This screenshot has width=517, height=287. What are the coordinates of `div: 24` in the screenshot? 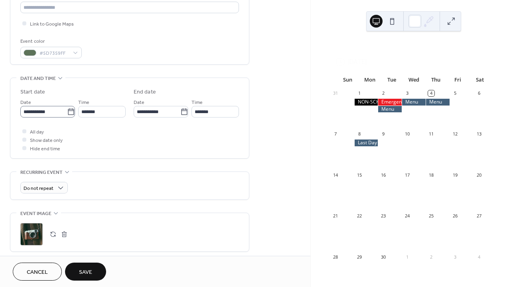 It's located at (407, 216).